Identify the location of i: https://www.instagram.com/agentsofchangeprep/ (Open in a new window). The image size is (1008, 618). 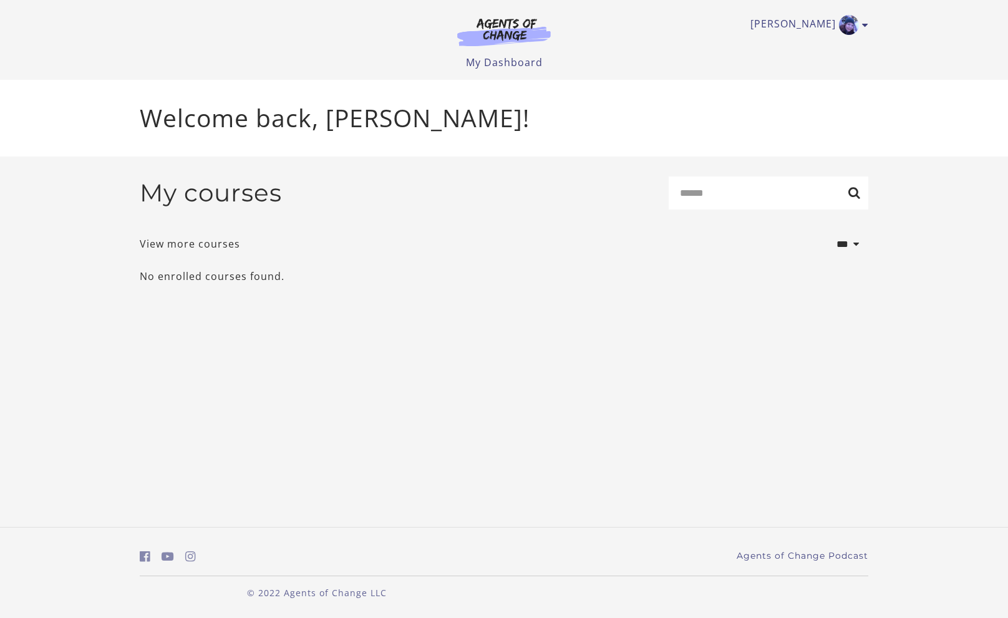
(190, 556).